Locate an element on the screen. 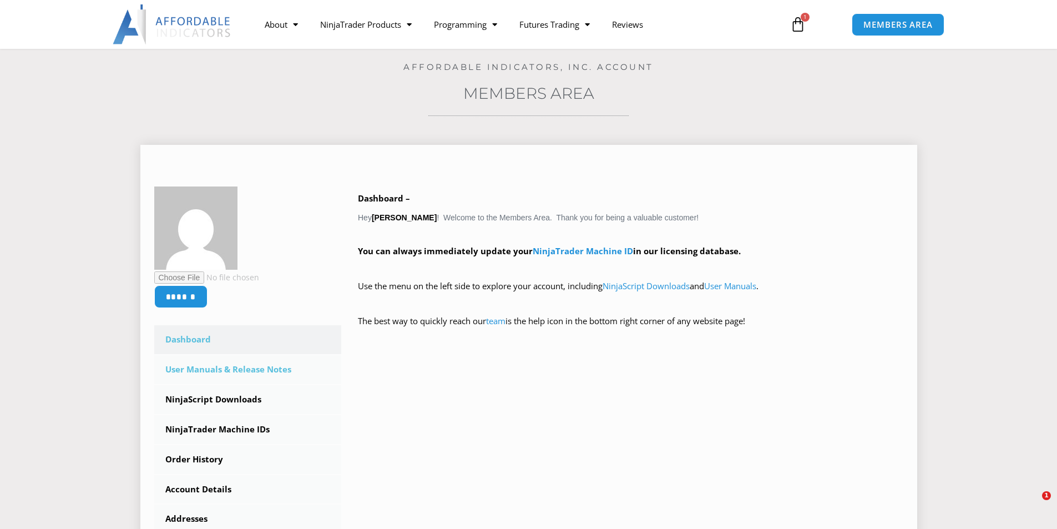 The image size is (1057, 529). a: NinjaTrader Machine IDs is located at coordinates (248, 429).